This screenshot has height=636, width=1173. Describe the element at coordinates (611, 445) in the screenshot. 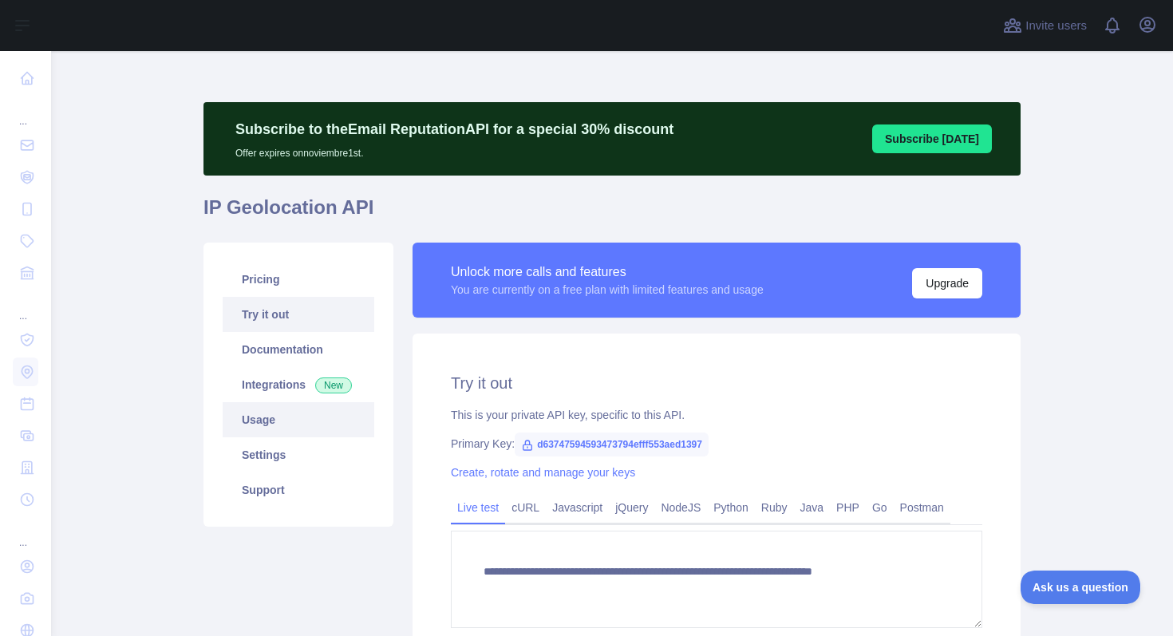

I see `span: d63747594593473794efff553aed1397` at that location.